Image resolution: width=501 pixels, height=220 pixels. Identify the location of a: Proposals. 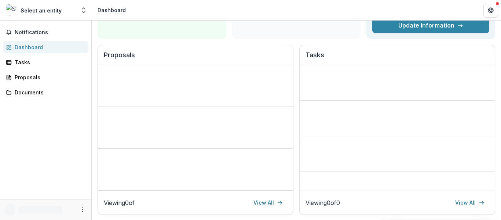
(45, 77).